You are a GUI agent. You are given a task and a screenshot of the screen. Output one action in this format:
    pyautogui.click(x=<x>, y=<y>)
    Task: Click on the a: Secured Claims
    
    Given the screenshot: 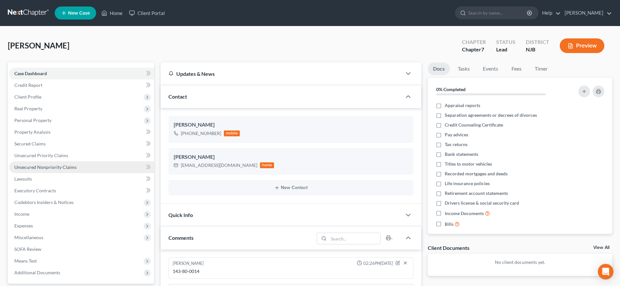 What is the action you would take?
    pyautogui.click(x=81, y=144)
    